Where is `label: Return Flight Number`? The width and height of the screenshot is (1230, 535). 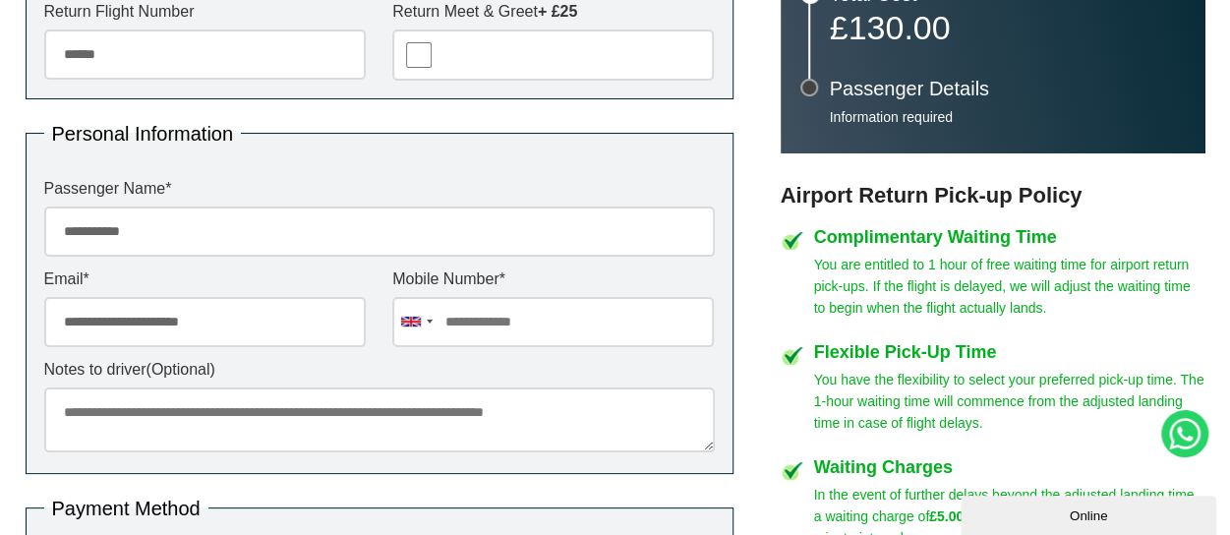 label: Return Flight Number is located at coordinates (205, 12).